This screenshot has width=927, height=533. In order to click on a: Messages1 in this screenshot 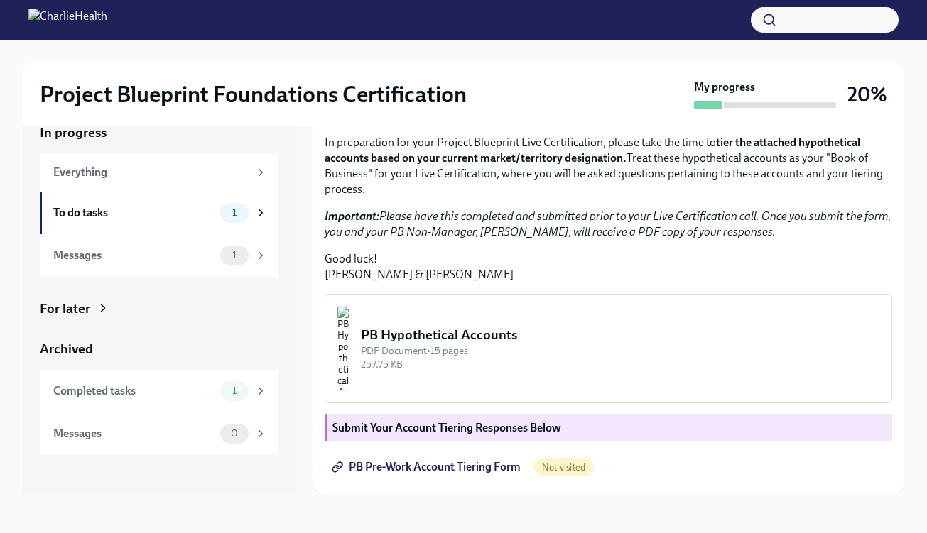, I will do `click(159, 256)`.